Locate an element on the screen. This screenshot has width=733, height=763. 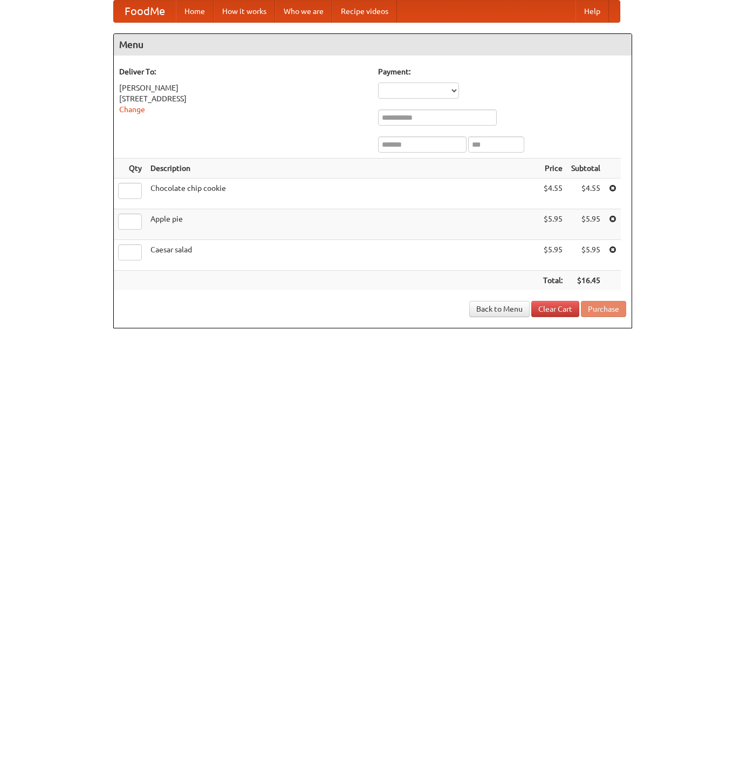
a: Help is located at coordinates (592, 11).